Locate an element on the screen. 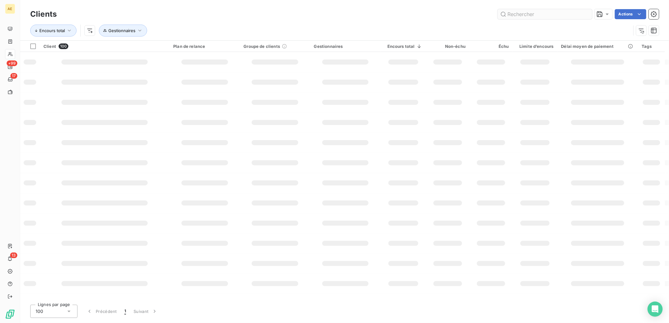 The image size is (669, 323). button: Encours total is located at coordinates (53, 31).